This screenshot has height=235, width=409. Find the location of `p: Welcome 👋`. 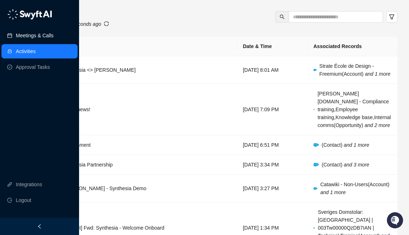

p: Welcome 👋 is located at coordinates (69, 34).